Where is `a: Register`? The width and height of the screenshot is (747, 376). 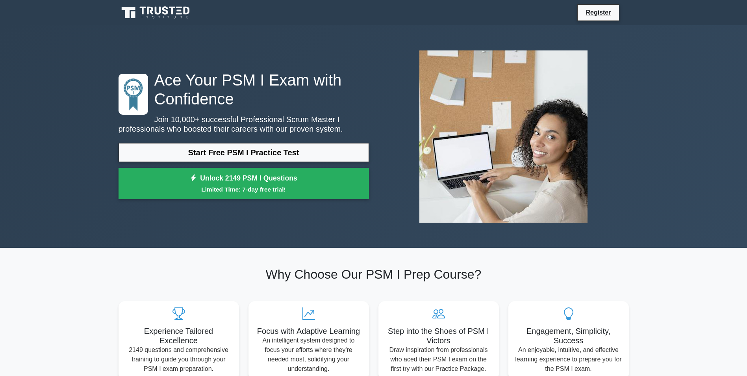
a: Register is located at coordinates (598, 12).